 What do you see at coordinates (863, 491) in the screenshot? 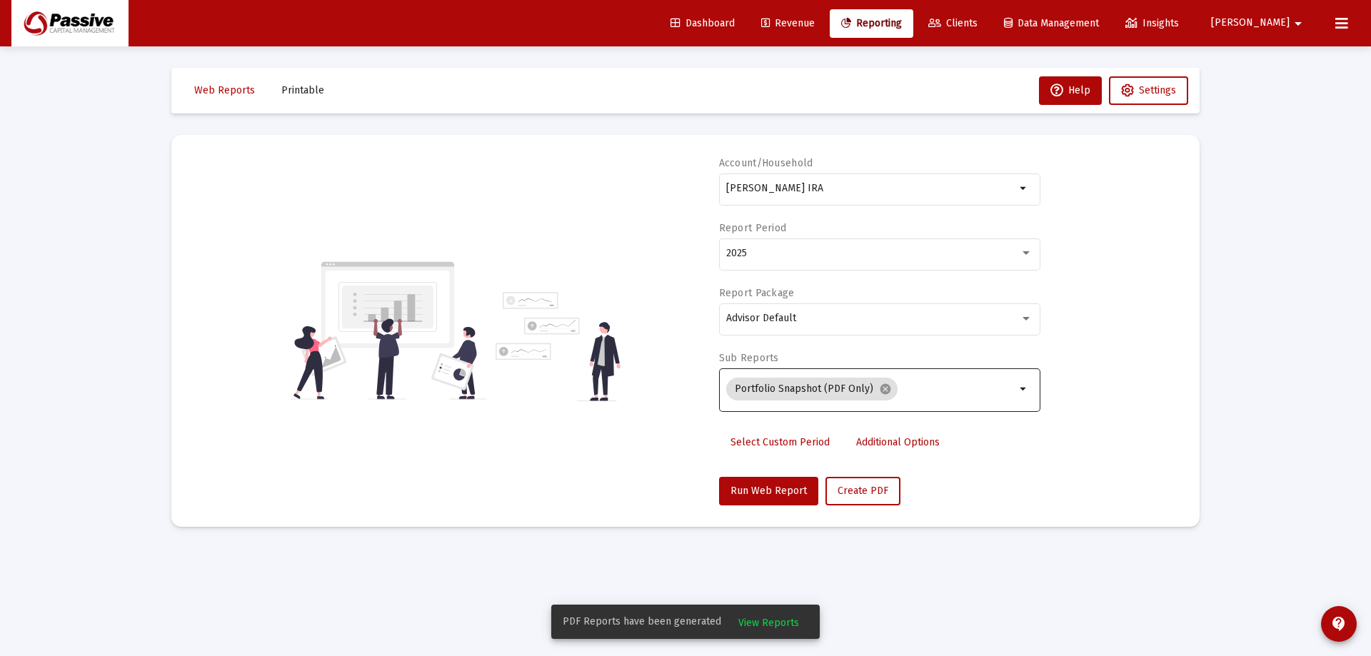
I see `span: Create PDF` at bounding box center [863, 491].